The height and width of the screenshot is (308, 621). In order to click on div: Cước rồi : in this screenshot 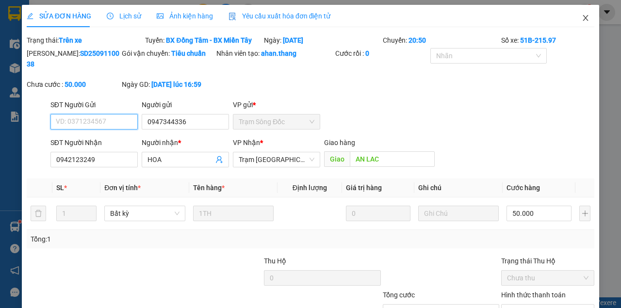, I will do `click(382, 53)`.